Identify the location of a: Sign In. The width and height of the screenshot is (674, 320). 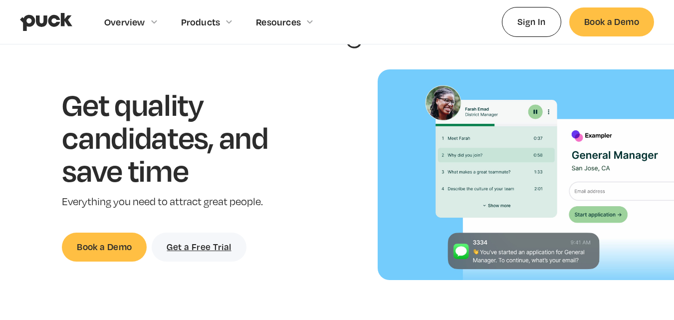
(531, 21).